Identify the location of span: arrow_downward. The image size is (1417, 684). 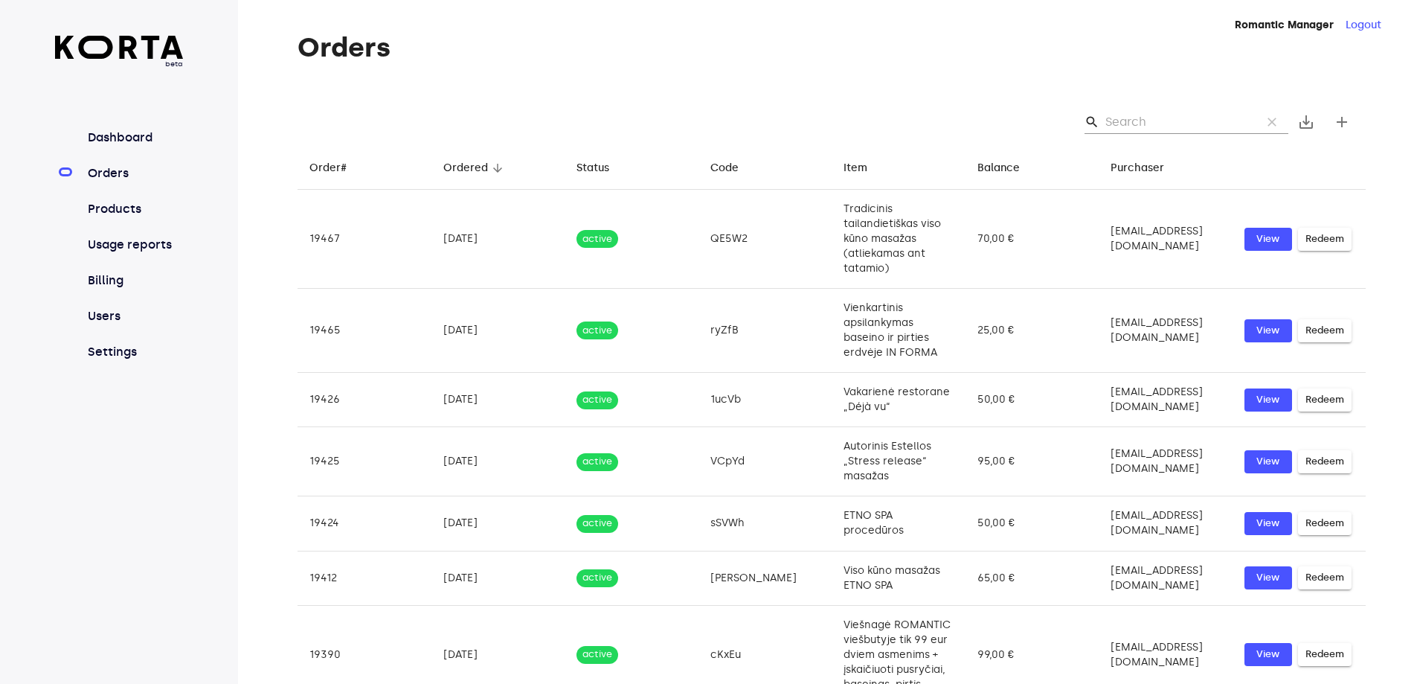
(498, 168).